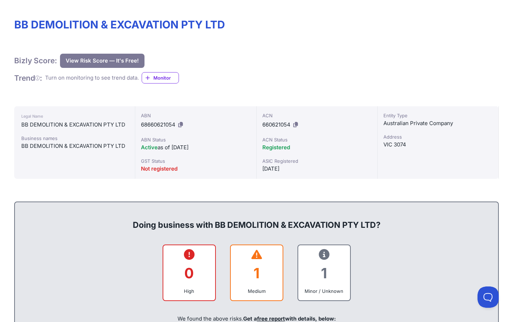 Image resolution: width=513 pixels, height=322 pixels. Describe the element at coordinates (257, 291) in the screenshot. I see `div: Medium` at that location.